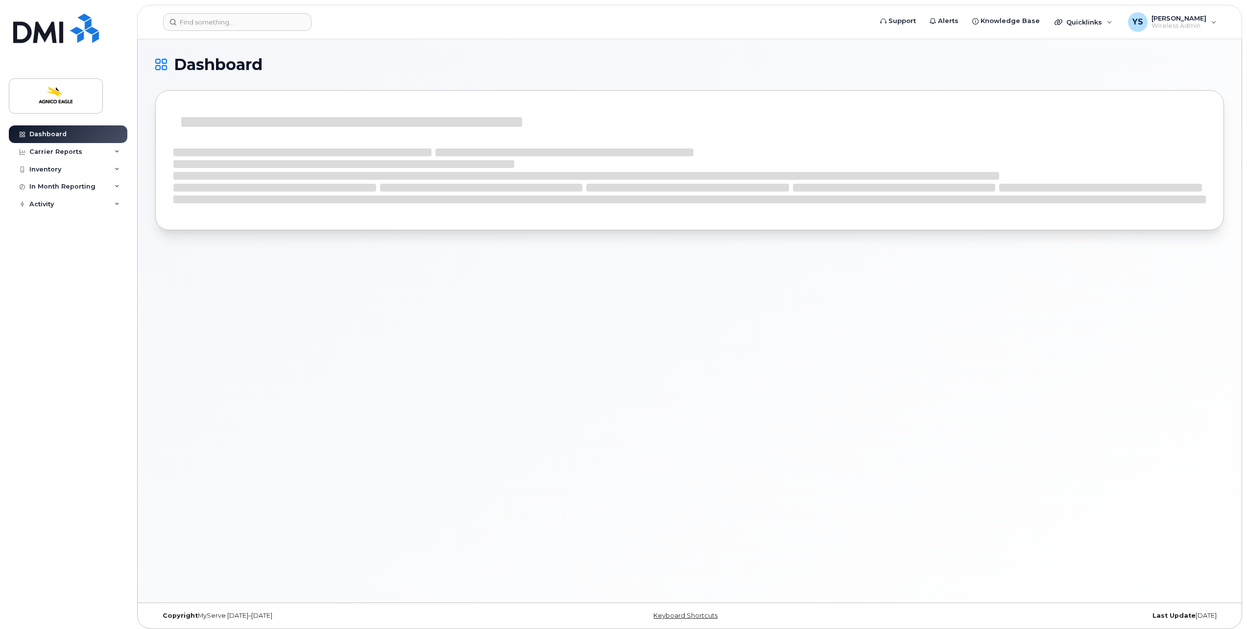  Describe the element at coordinates (180, 615) in the screenshot. I see `strong: Copyright` at that location.